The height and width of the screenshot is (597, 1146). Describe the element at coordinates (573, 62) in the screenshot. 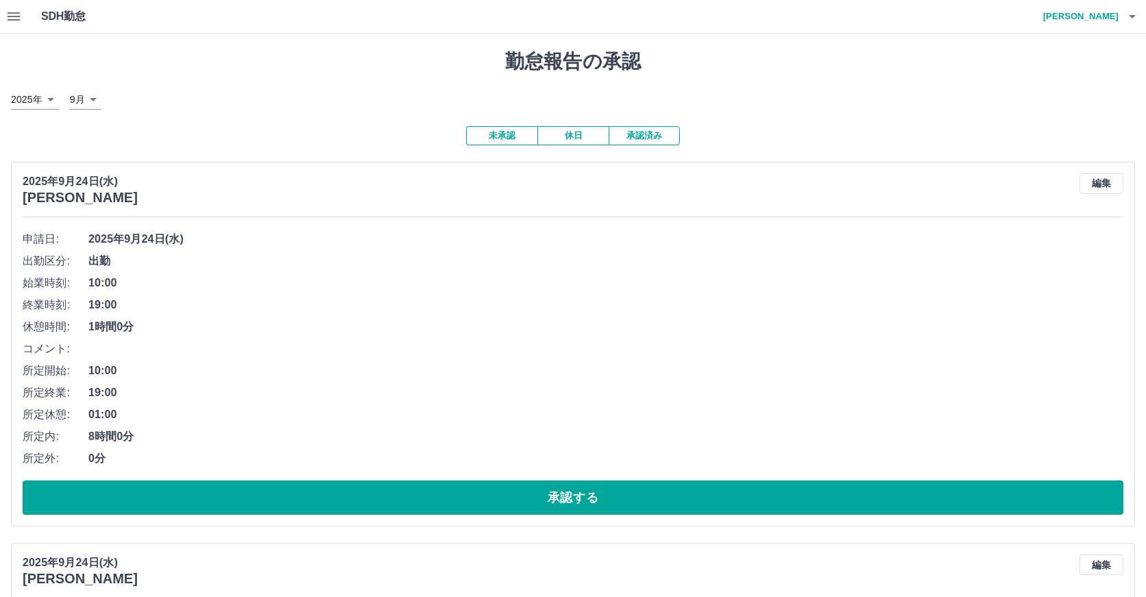

I see `h1: 勤怠報告の承認` at that location.